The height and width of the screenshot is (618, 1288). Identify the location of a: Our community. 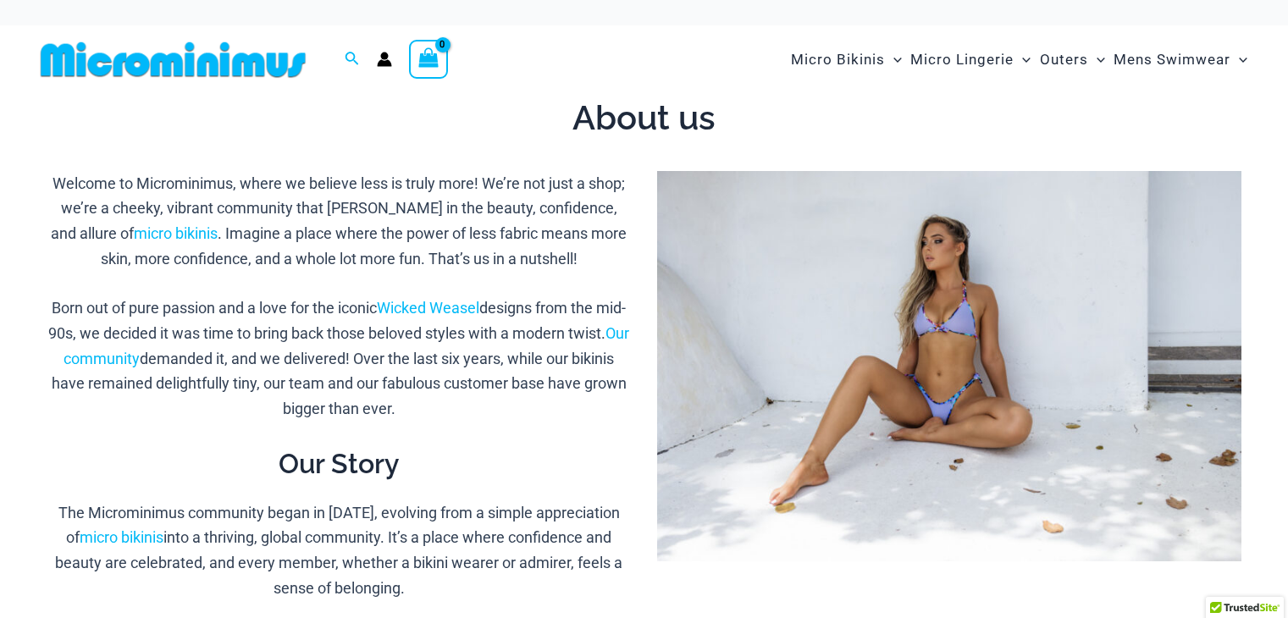
(346, 345).